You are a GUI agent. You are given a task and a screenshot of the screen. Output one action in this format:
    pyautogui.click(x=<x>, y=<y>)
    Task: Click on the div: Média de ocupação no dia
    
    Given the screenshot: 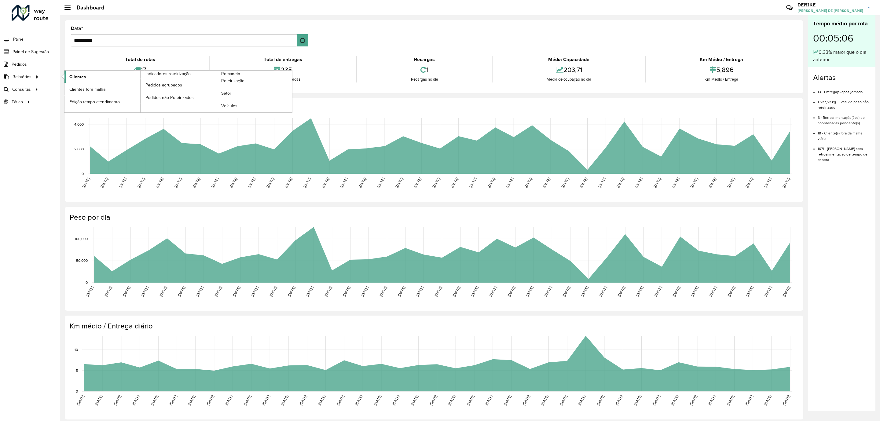 What is the action you would take?
    pyautogui.click(x=568, y=79)
    